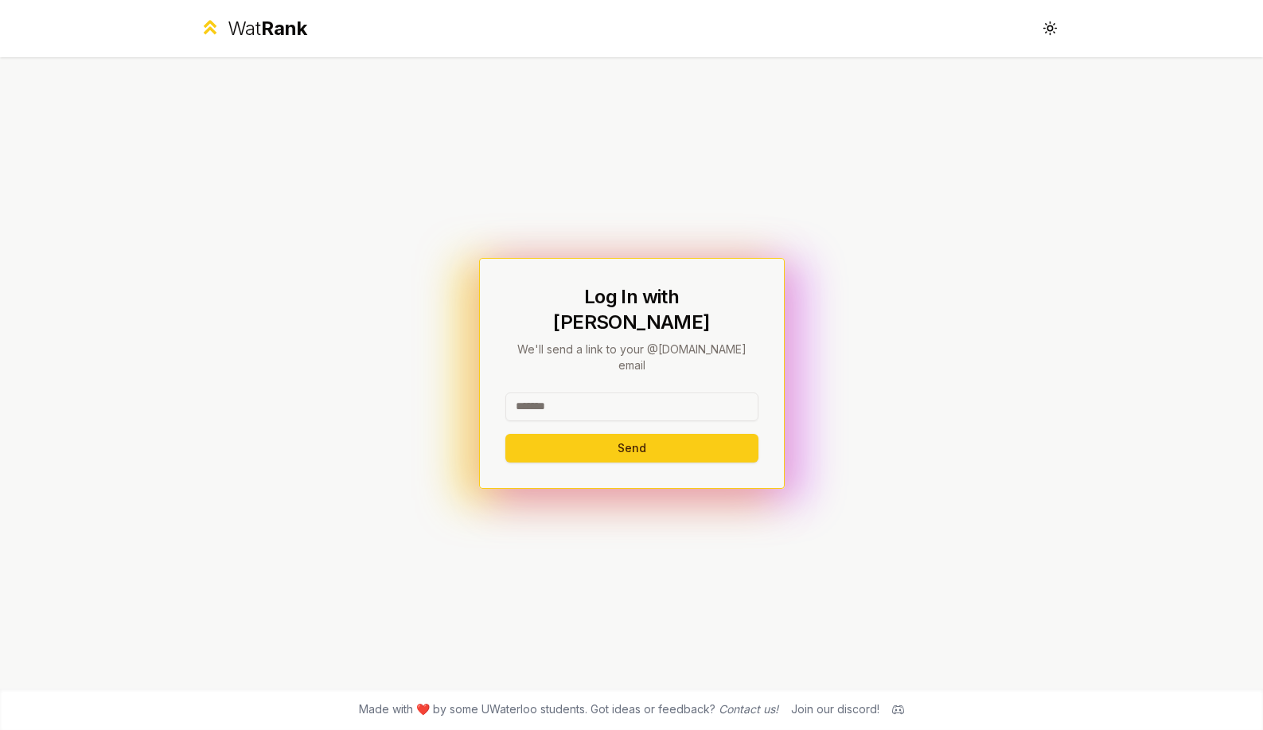 This screenshot has height=730, width=1263. What do you see at coordinates (253, 29) in the screenshot?
I see `a: WatRank` at bounding box center [253, 29].